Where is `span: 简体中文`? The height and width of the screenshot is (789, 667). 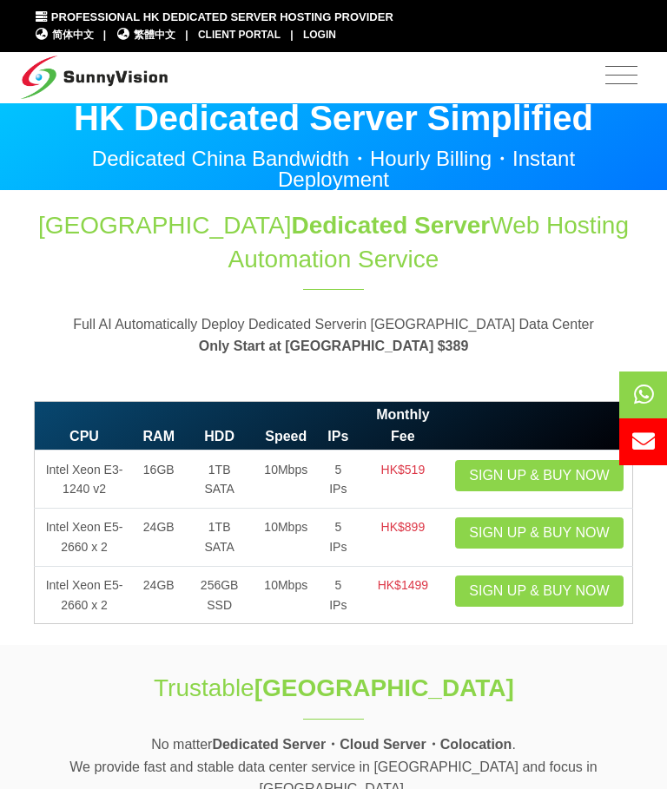
span: 简体中文 is located at coordinates (63, 35).